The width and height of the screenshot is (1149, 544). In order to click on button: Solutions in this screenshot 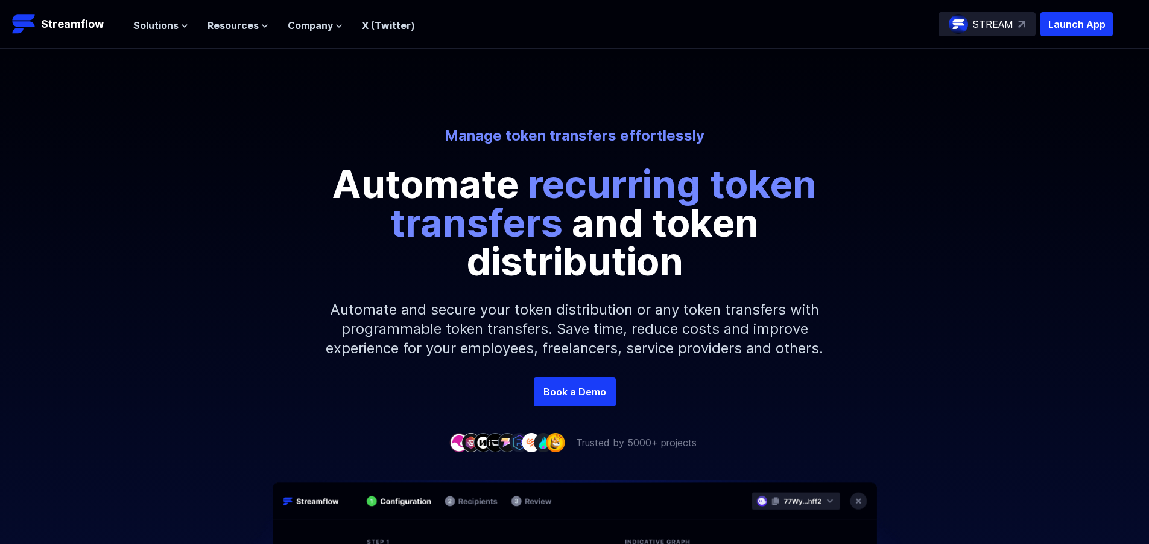, I will do `click(160, 25)`.